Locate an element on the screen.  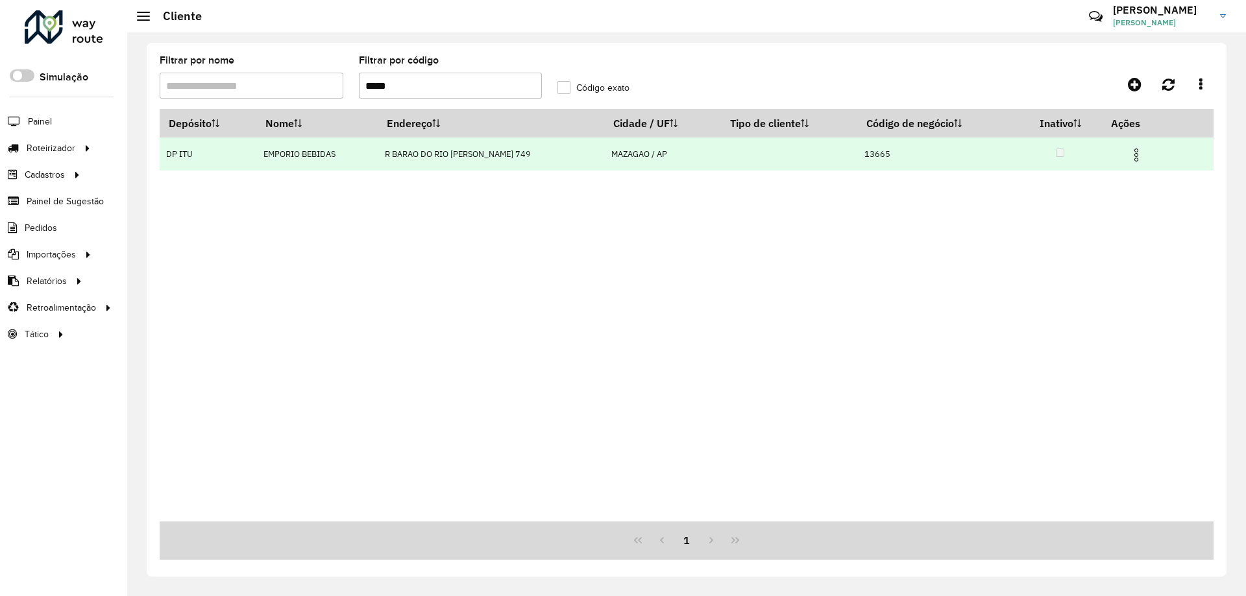
label: Simulação is located at coordinates (64, 77).